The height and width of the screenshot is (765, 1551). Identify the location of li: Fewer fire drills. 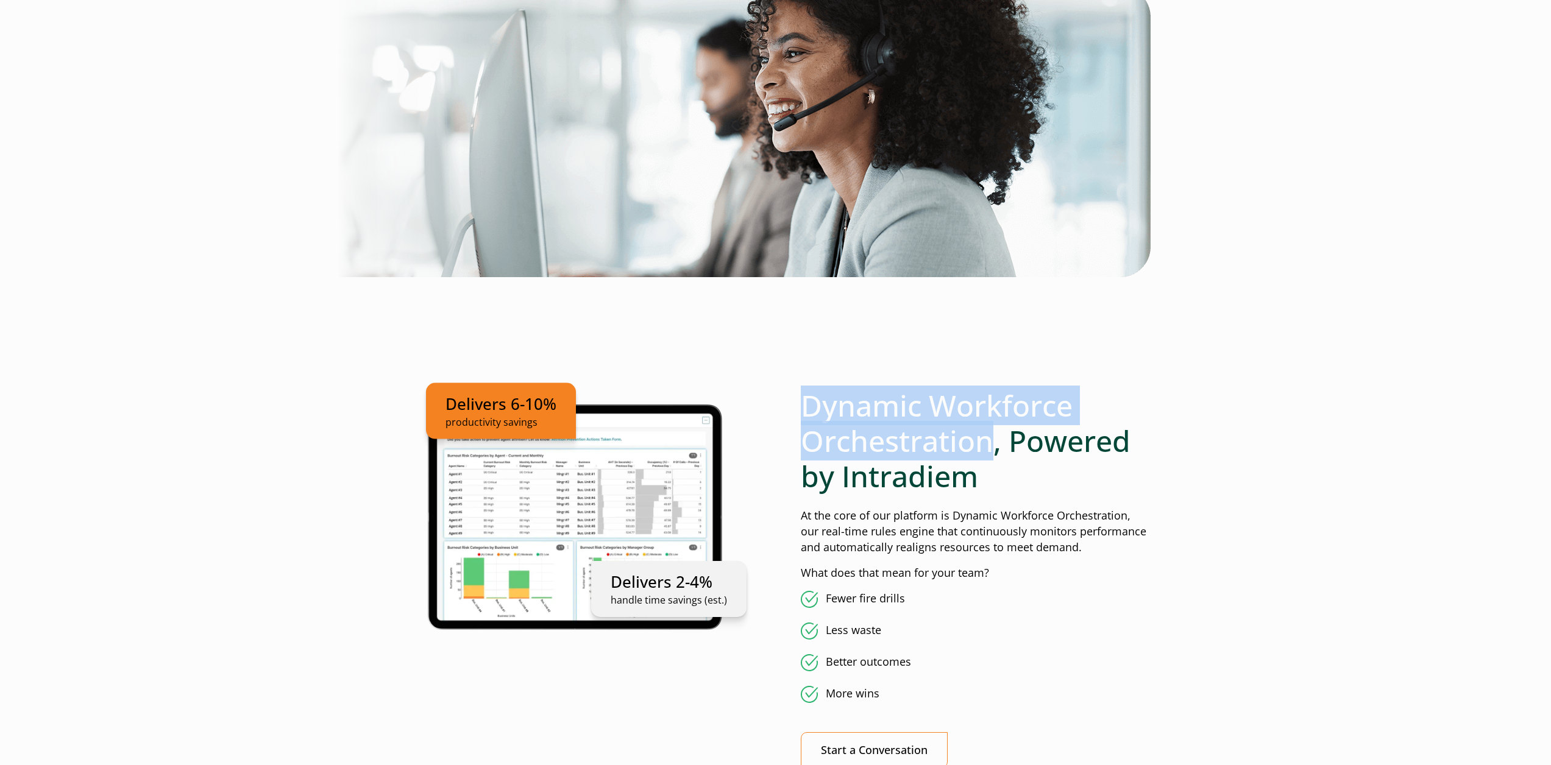
(976, 600).